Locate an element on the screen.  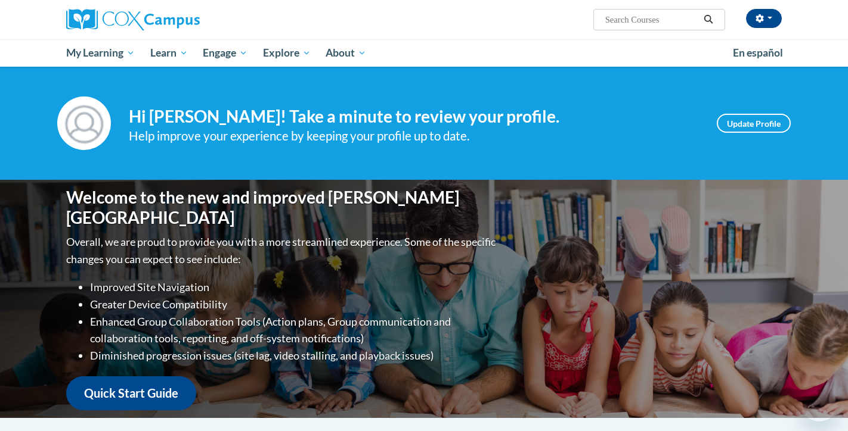
span: Engage is located at coordinates (225, 53).